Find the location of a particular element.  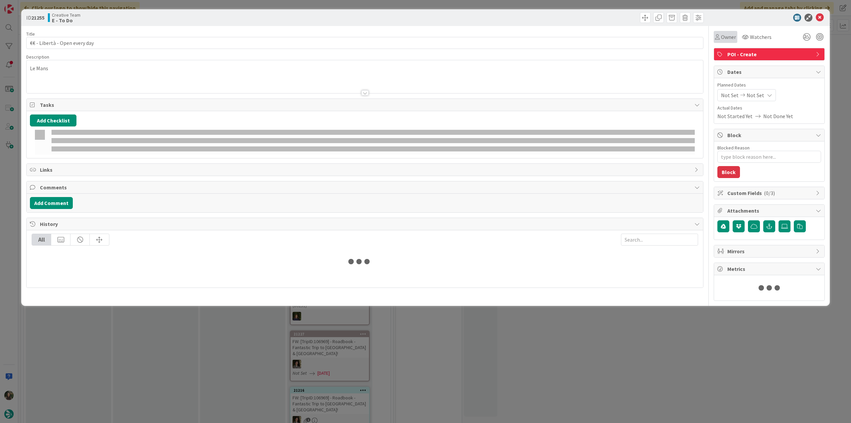

button: Add Checklist is located at coordinates (53, 120).